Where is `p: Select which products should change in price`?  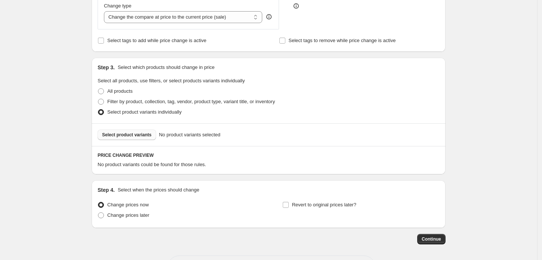 p: Select which products should change in price is located at coordinates (166, 67).